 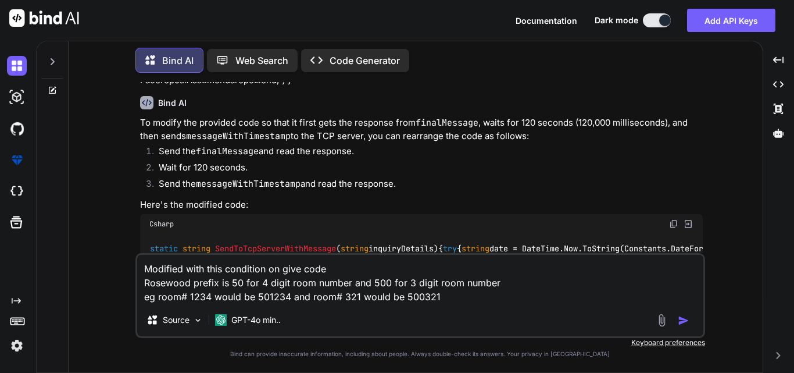 I want to click on img: settings, so click(x=17, y=345).